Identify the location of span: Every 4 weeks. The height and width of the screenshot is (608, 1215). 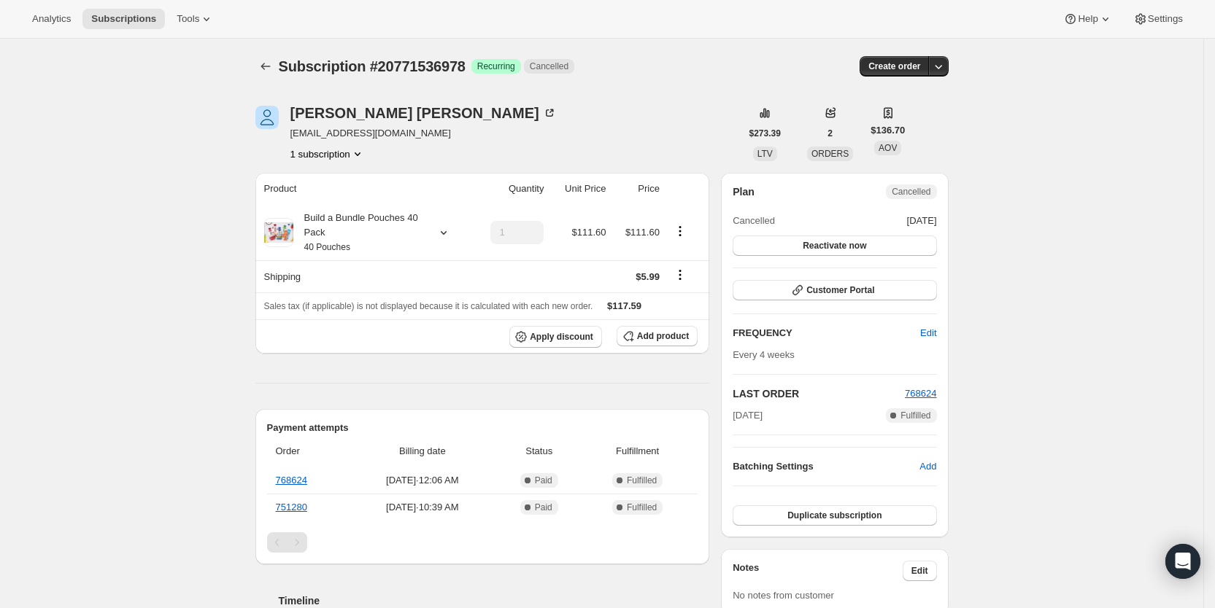
(763, 355).